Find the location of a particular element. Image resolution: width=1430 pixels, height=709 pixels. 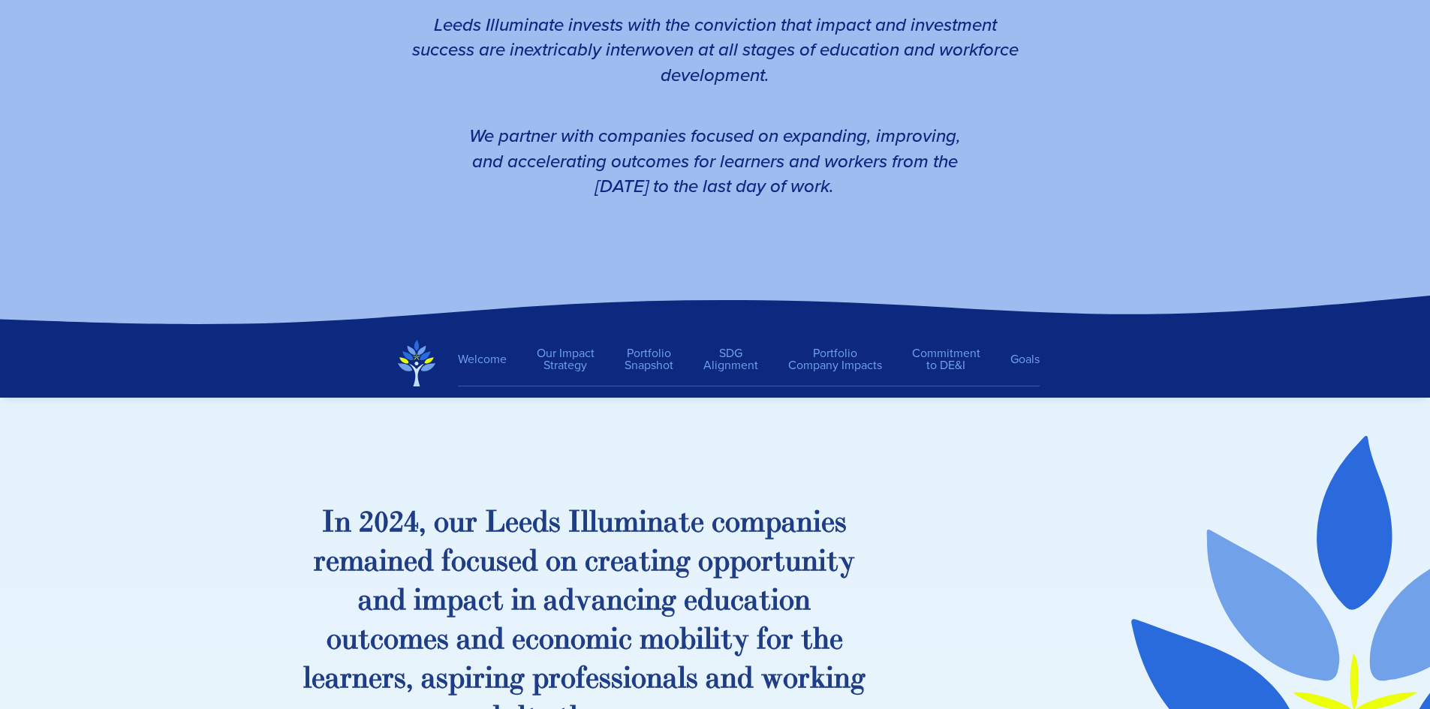

div: y is located at coordinates (847, 561).